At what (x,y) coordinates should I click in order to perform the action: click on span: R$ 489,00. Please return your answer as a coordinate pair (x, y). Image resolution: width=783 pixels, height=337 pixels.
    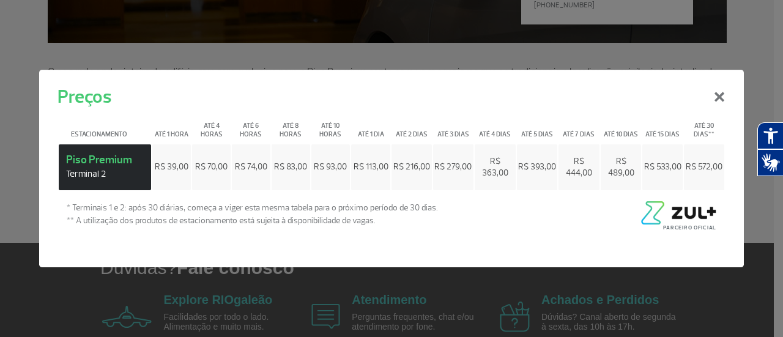
    Looking at the image, I should click on (621, 167).